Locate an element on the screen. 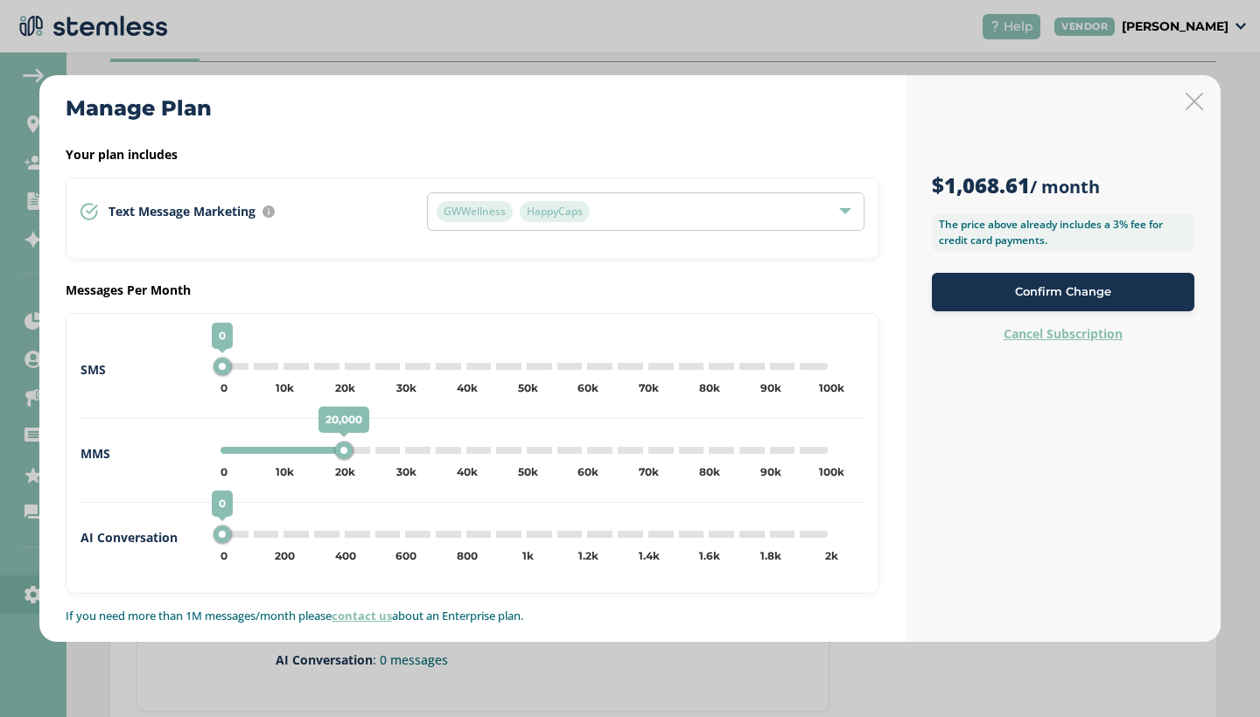 The height and width of the screenshot is (717, 1260). div: 200 is located at coordinates (284, 556).